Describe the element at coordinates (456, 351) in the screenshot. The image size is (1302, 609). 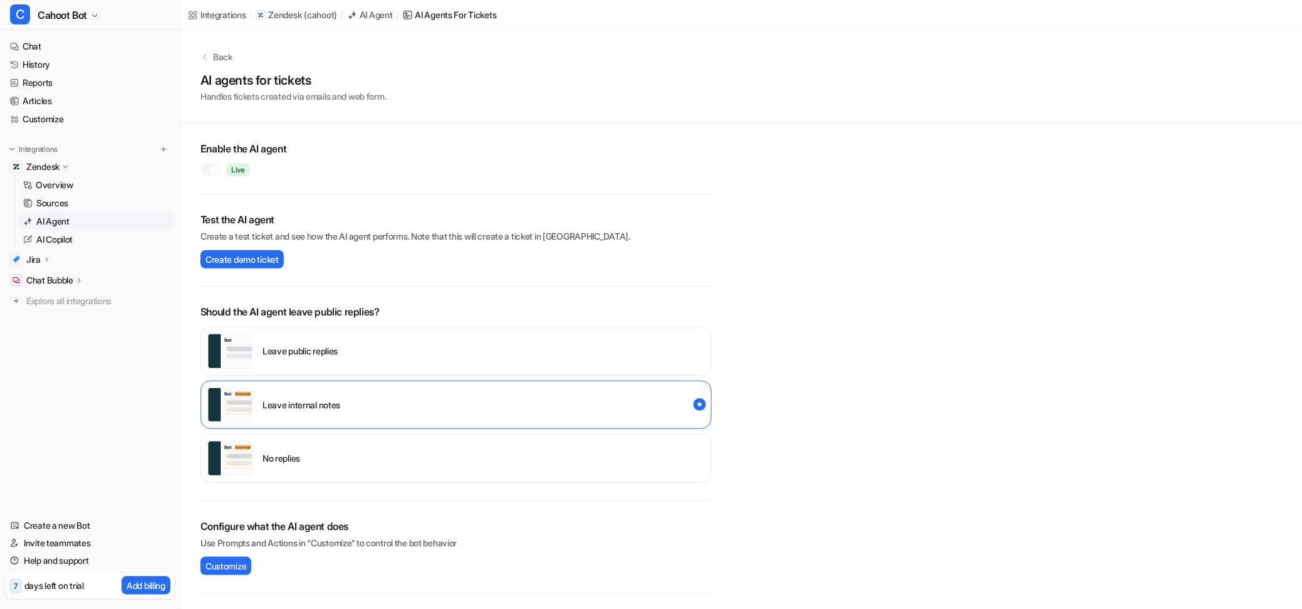
I see `div: external_reply` at that location.